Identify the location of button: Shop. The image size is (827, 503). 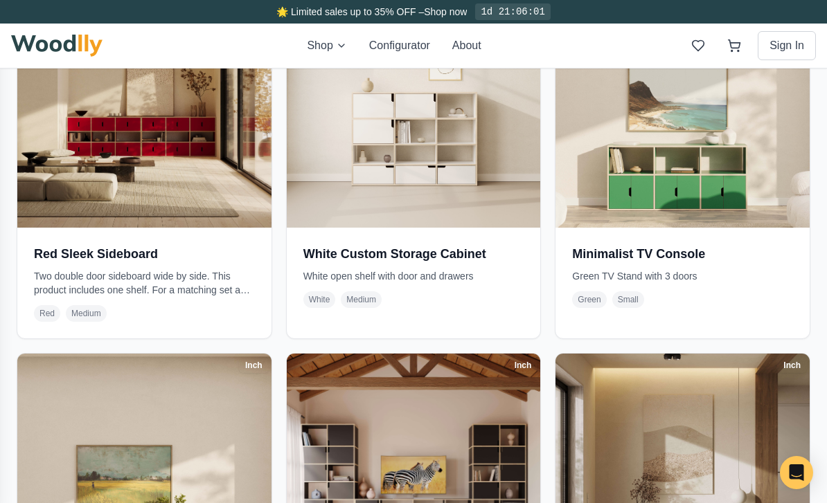
(326, 46).